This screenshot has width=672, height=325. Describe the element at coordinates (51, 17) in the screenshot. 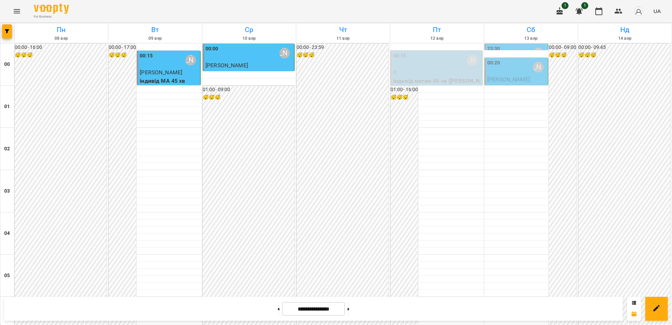

I see `span: For Business` at that location.